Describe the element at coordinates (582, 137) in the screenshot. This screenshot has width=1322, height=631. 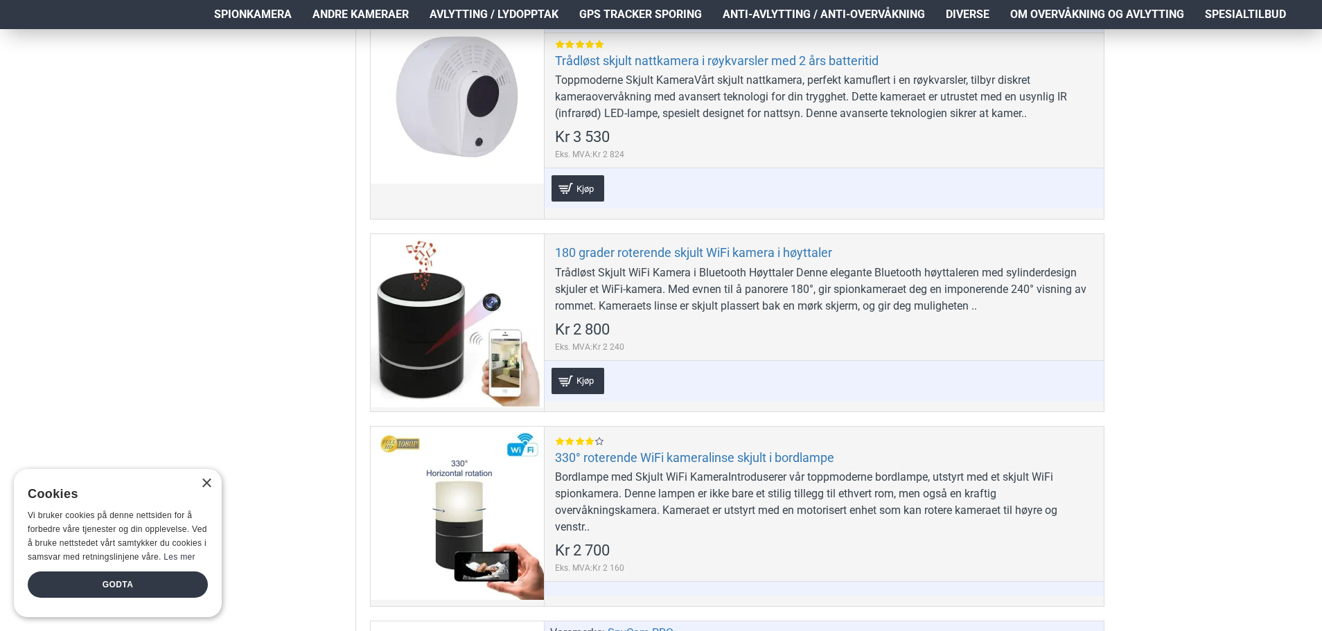
I see `span: Kr 3 530` at that location.